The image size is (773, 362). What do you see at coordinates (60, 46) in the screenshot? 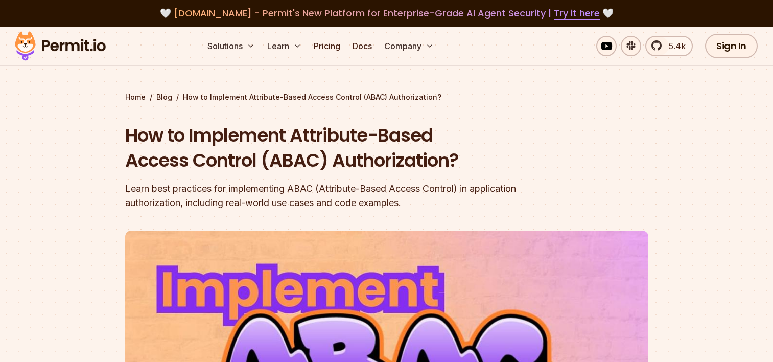
I see `img: Permit logo` at bounding box center [60, 46].